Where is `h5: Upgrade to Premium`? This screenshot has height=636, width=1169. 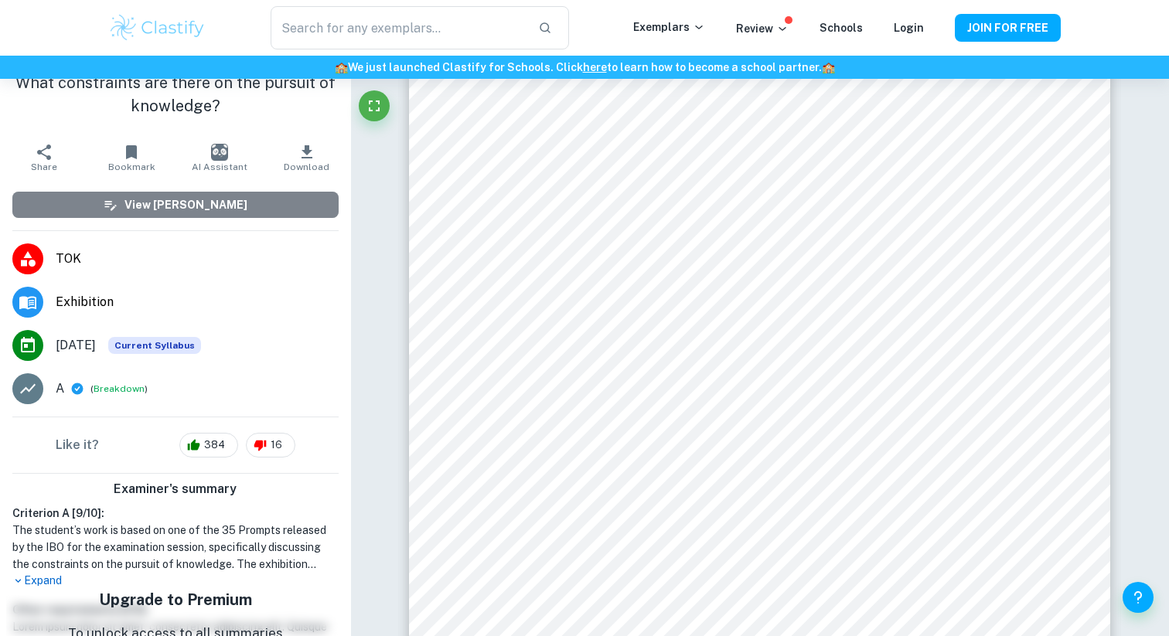
h5: Upgrade to Premium is located at coordinates (176, 600).